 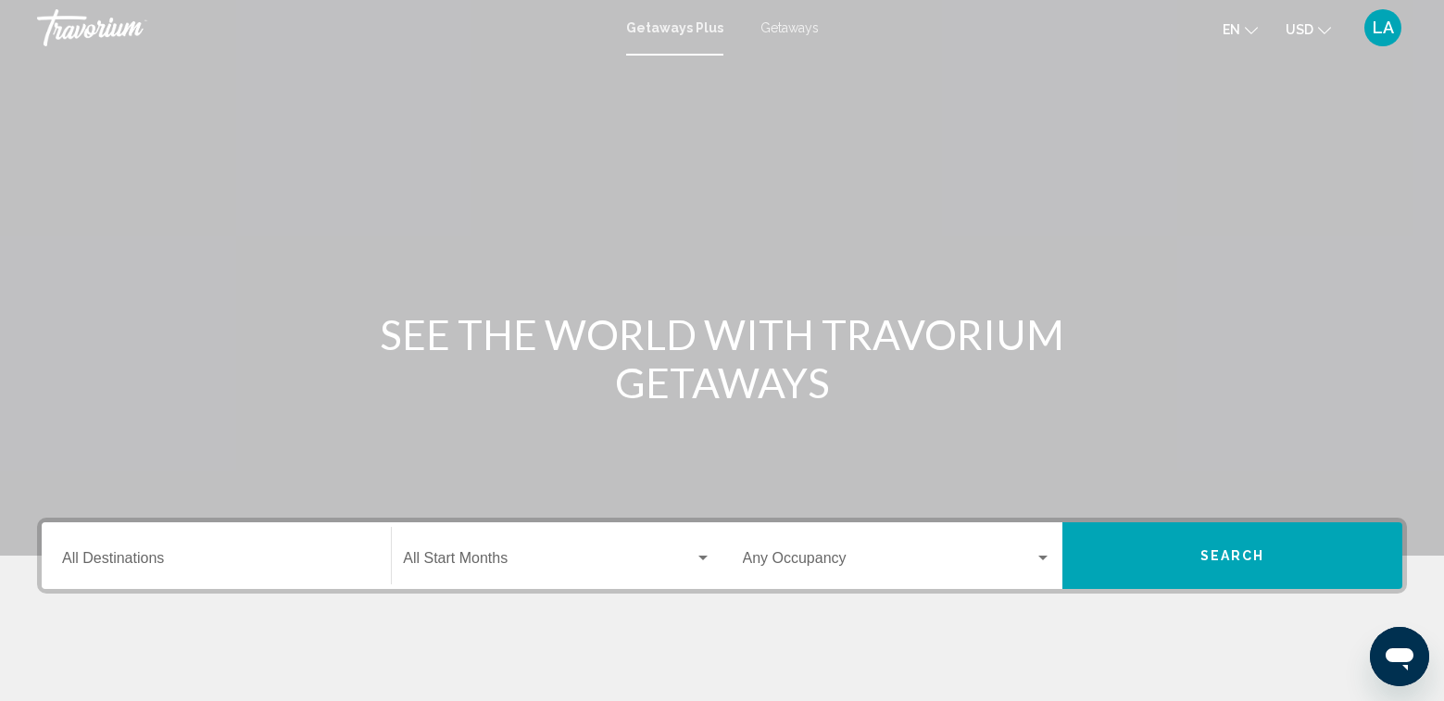 What do you see at coordinates (322, 28) in the screenshot?
I see `a: Travorium` at bounding box center [322, 28].